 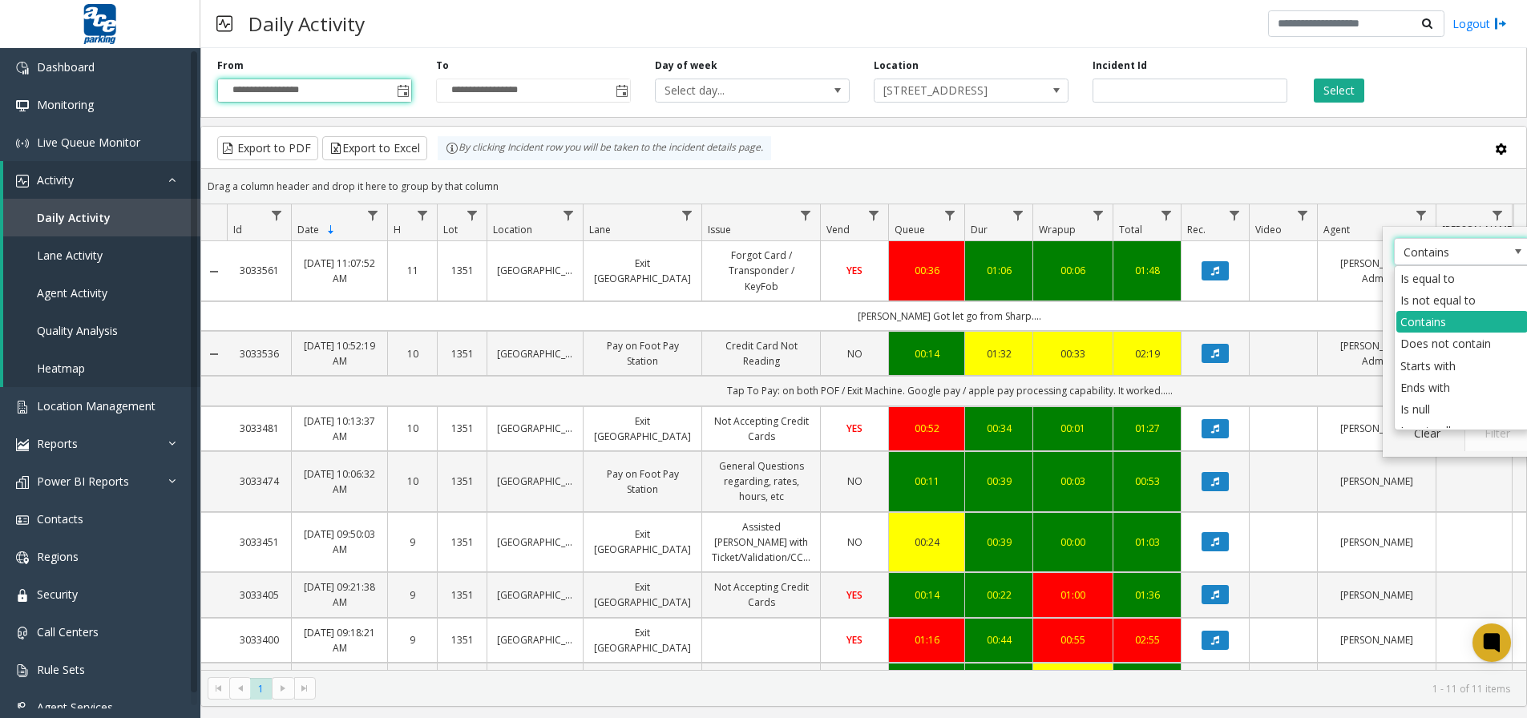 I want to click on a: Wrapup Filter Menu, so click(x=1098, y=215).